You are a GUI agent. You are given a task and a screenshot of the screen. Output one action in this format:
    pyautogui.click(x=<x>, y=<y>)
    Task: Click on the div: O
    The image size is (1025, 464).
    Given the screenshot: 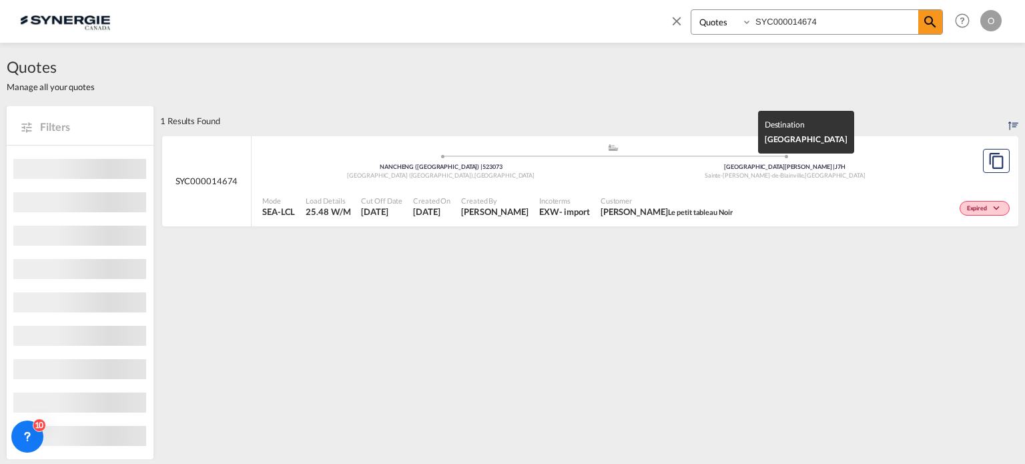 What is the action you would take?
    pyautogui.click(x=991, y=21)
    